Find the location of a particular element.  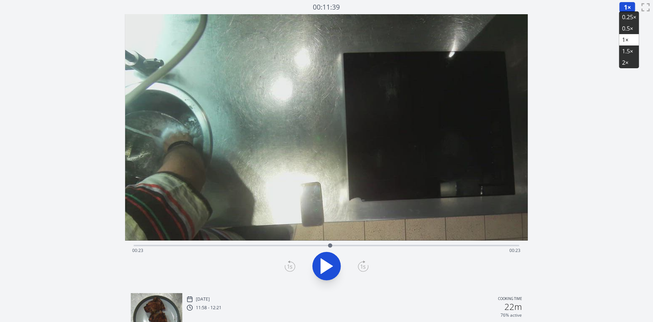

li: 1× is located at coordinates (629, 40).